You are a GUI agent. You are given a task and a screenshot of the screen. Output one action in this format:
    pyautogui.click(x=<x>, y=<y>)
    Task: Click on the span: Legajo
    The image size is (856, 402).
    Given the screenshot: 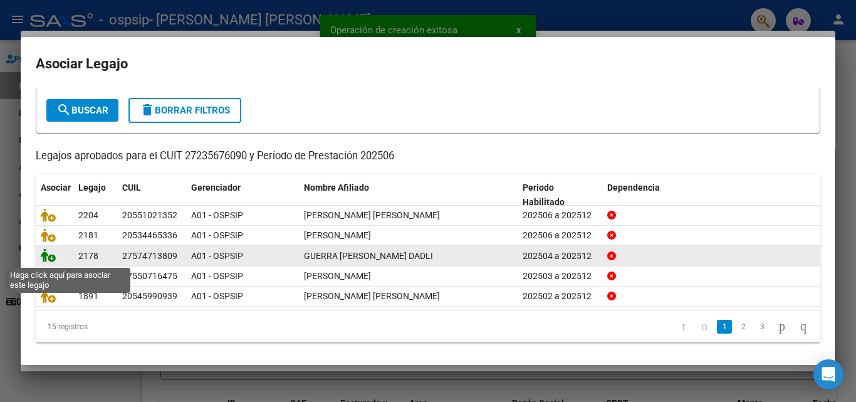 What is the action you would take?
    pyautogui.click(x=92, y=187)
    